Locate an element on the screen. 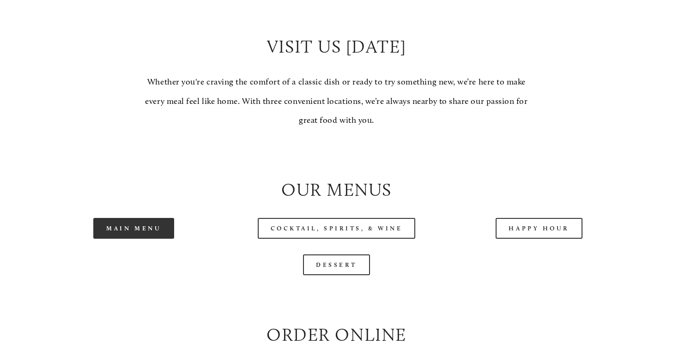 The image size is (673, 356). h2: Our Menus is located at coordinates (337, 190).